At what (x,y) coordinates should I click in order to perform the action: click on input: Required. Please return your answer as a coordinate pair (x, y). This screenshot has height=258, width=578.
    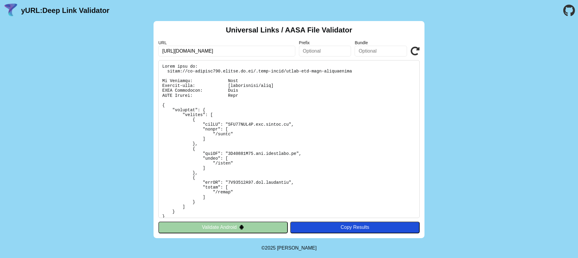
    Looking at the image, I should click on (227, 51).